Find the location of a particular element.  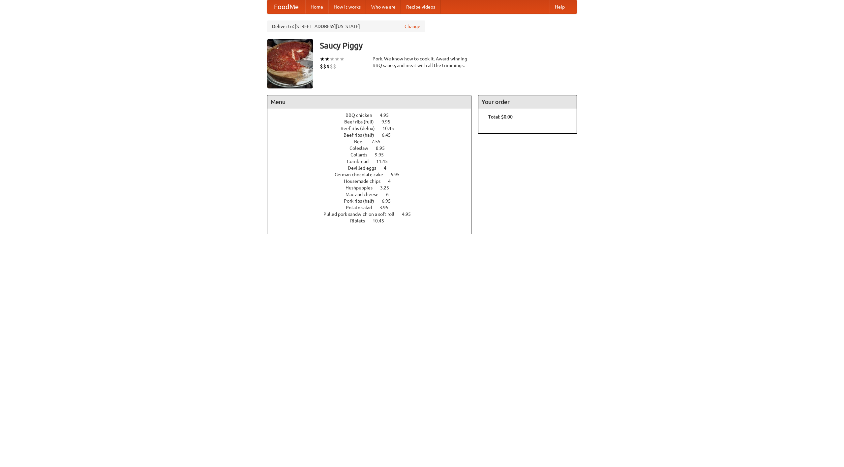

a: Beef ribs (half) 6.45 is located at coordinates (373, 135).